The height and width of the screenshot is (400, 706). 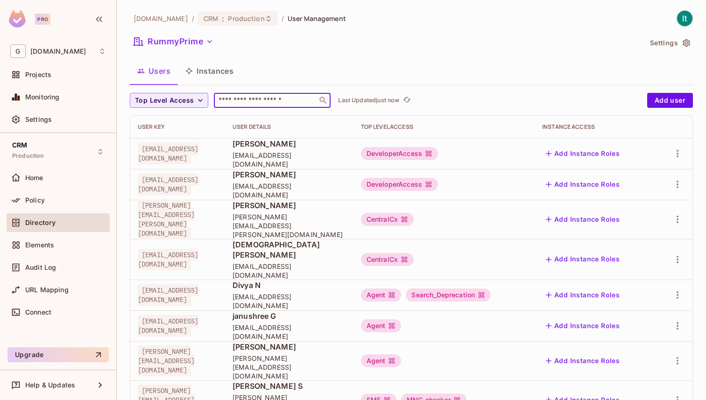 What do you see at coordinates (41, 268) in the screenshot?
I see `span: Audit Log` at bounding box center [41, 268].